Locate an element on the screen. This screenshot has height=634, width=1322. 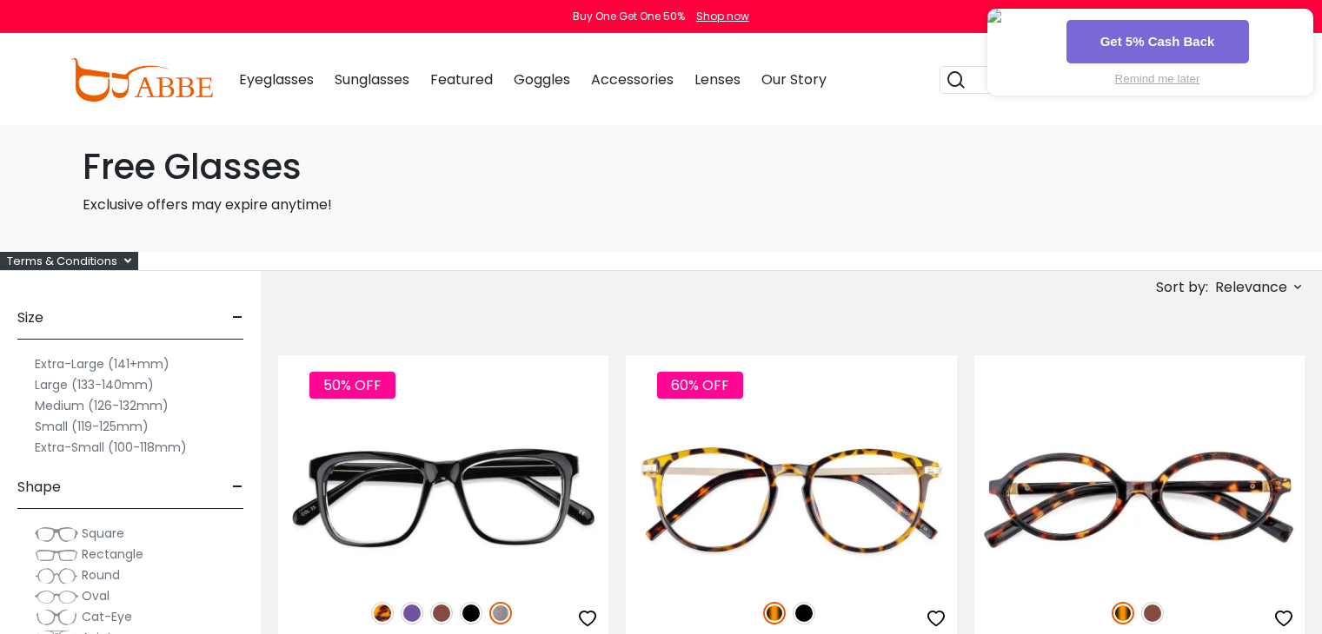
a: Tortoise Knowledge - Acetate ,Universal Bridge Fit is located at coordinates (1139, 501).